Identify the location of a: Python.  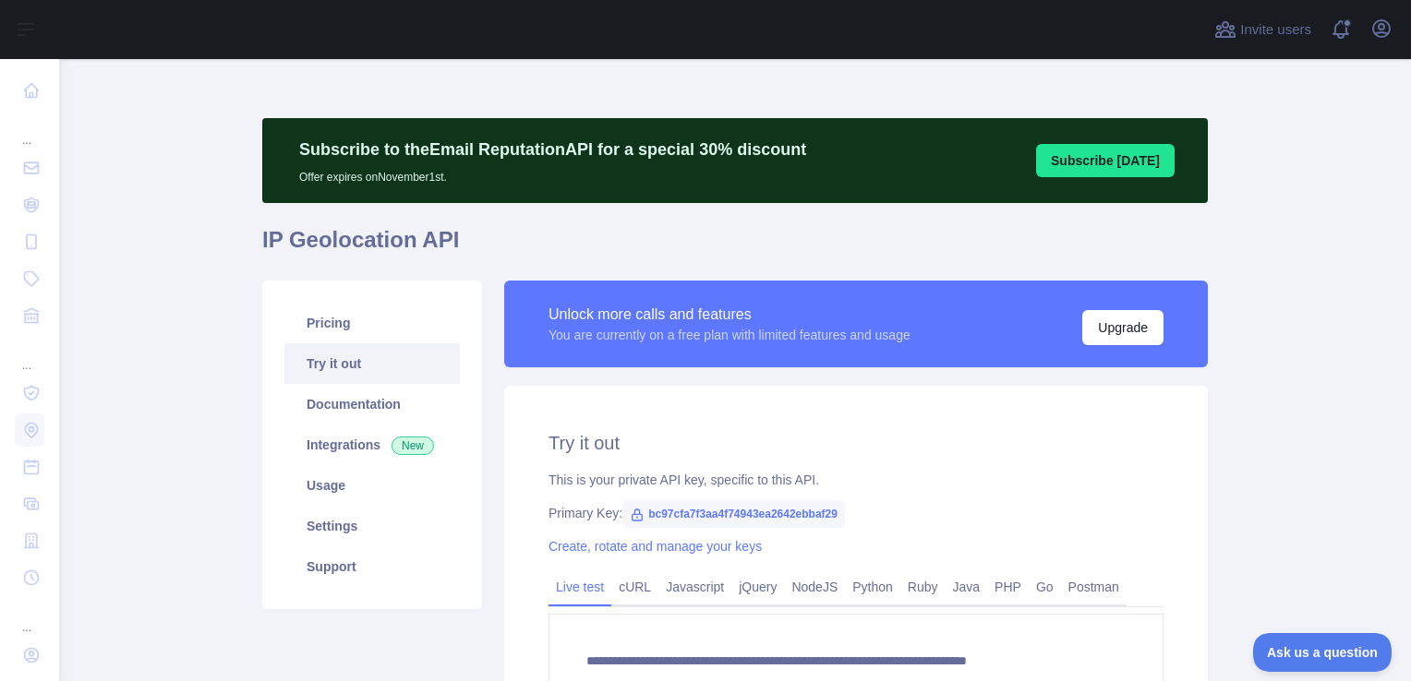
(872, 587).